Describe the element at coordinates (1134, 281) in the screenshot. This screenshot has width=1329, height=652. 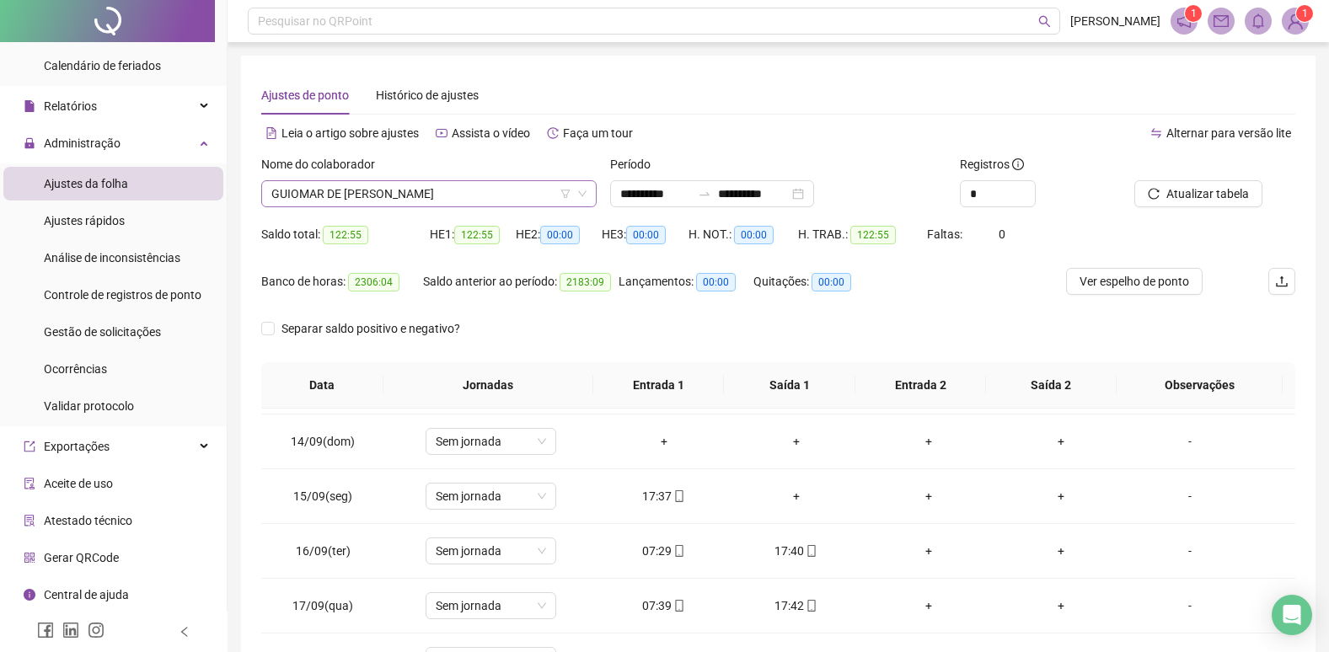
I see `span: Ver espelho de ponto` at that location.